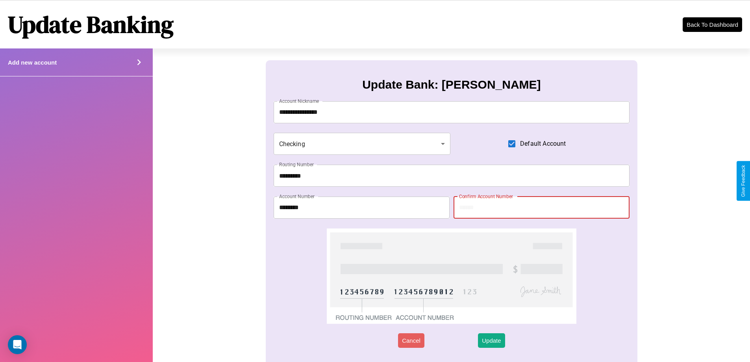 The image size is (750, 362). I want to click on h1: Update Banking, so click(91, 24).